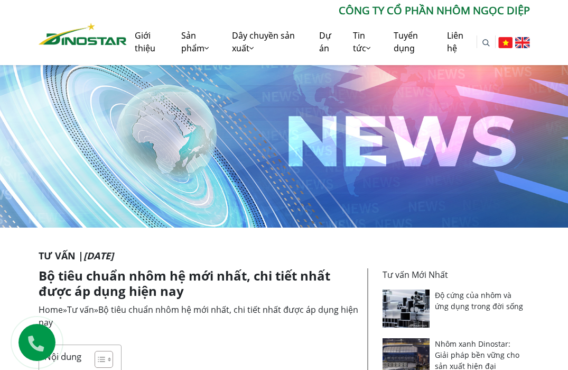 This screenshot has width=568, height=370. Describe the element at coordinates (453, 274) in the screenshot. I see `p: Tư vấn Mới Nhất` at that location.